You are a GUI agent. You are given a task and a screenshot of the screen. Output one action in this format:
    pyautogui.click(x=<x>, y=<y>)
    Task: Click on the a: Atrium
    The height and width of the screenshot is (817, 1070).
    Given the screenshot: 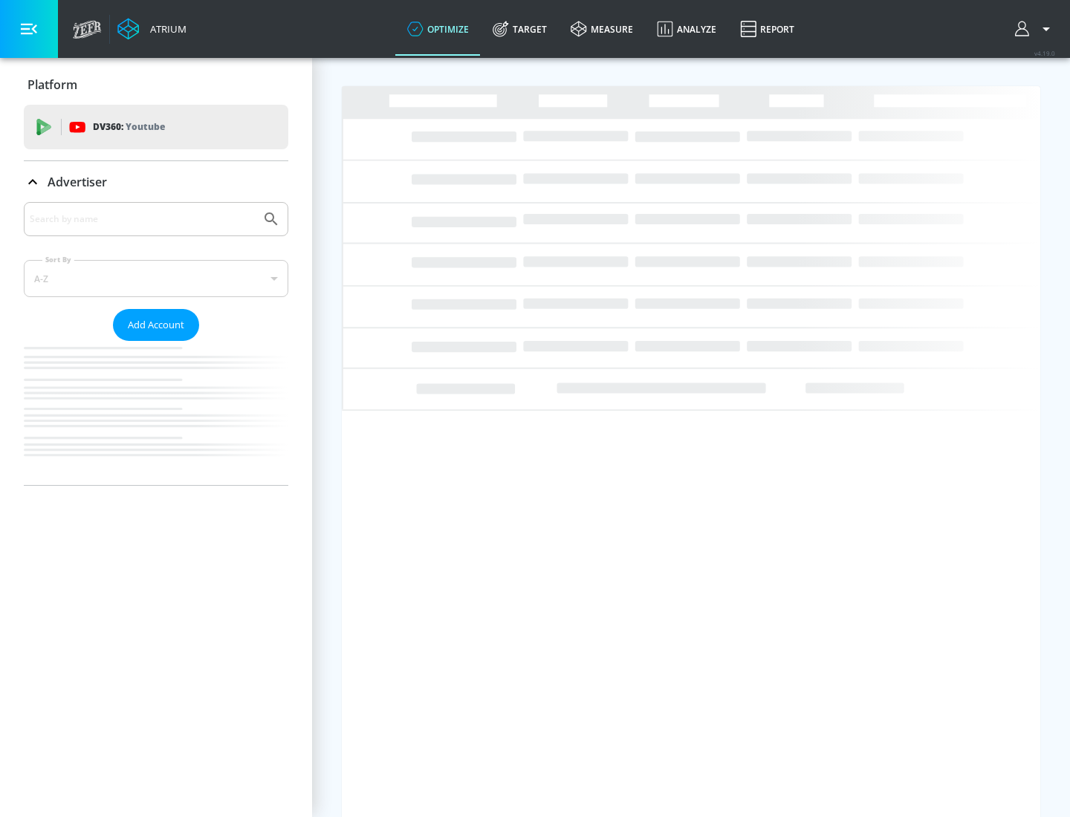 What is the action you would take?
    pyautogui.click(x=152, y=29)
    